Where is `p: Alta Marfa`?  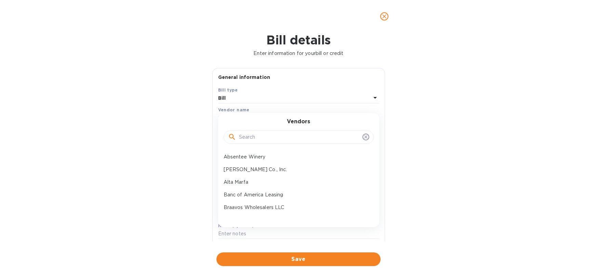
p: Alta Marfa is located at coordinates (296, 182).